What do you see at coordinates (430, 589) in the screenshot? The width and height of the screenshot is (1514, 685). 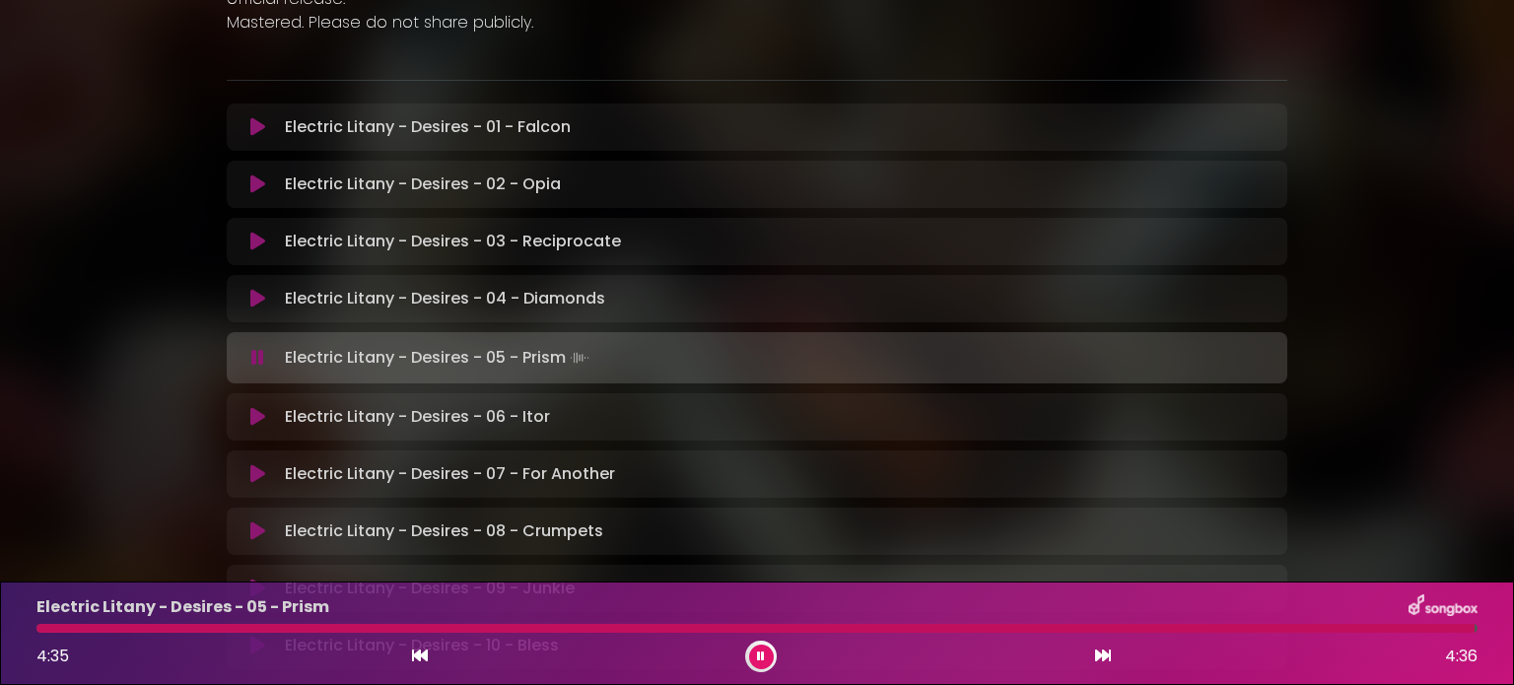 I see `p: Electric Litany - Desires - 09 - Junkie` at bounding box center [430, 589].